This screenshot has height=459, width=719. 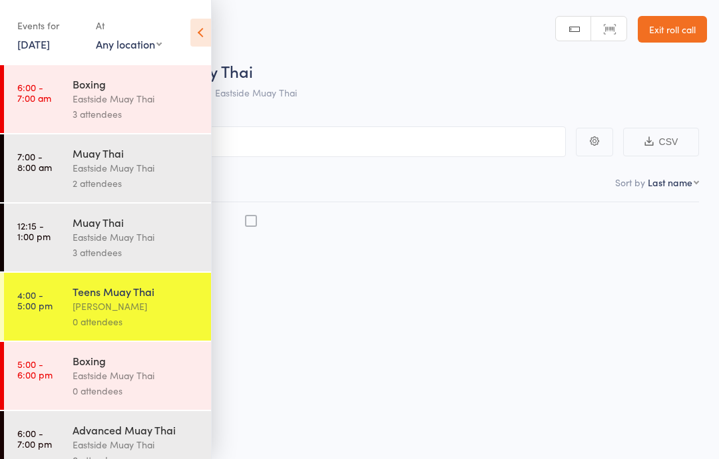 What do you see at coordinates (136, 183) in the screenshot?
I see `div: 2 attendees` at bounding box center [136, 183].